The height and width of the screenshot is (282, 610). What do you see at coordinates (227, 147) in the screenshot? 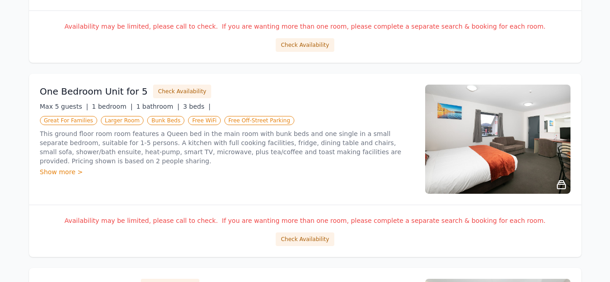
I see `p: This ground floor room room features a Queen bed in the main room with bunk beds and one single i...` at bounding box center [227, 147].